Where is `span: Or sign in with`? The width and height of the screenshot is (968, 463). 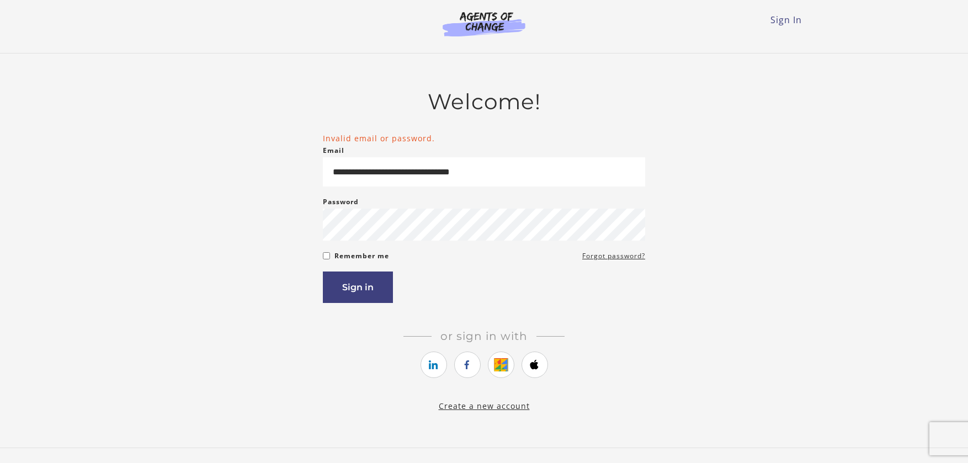
span: Or sign in with is located at coordinates (484, 336).